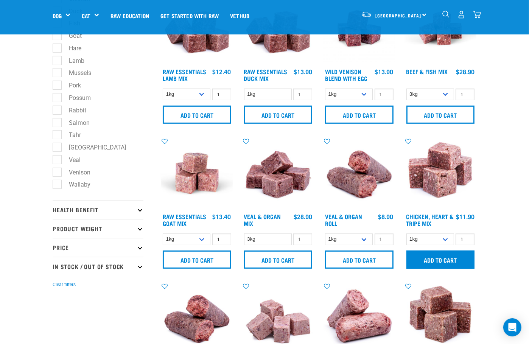  Describe the element at coordinates (386, 216) in the screenshot. I see `div: $8.90` at that location.